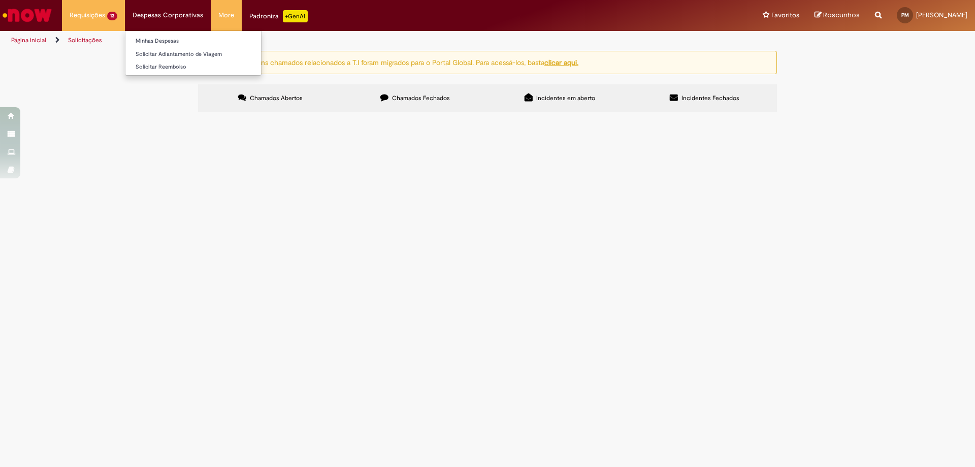 The height and width of the screenshot is (467, 975). What do you see at coordinates (28, 40) in the screenshot?
I see `a: Página inicial` at bounding box center [28, 40].